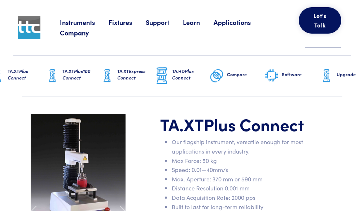 The height and width of the screenshot is (211, 364). I want to click on a: TA.HDPlus Connect, so click(182, 76).